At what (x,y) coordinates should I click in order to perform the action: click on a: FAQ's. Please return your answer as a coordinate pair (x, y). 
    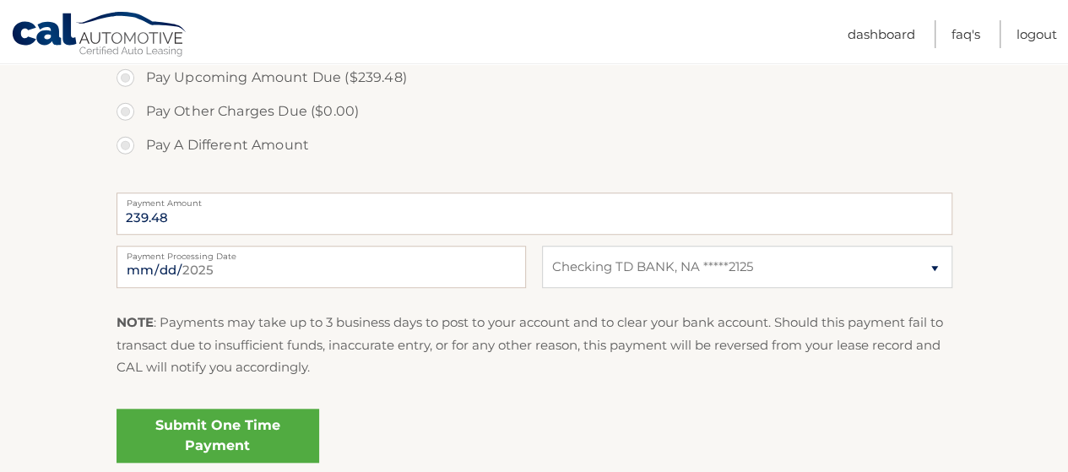
    Looking at the image, I should click on (966, 34).